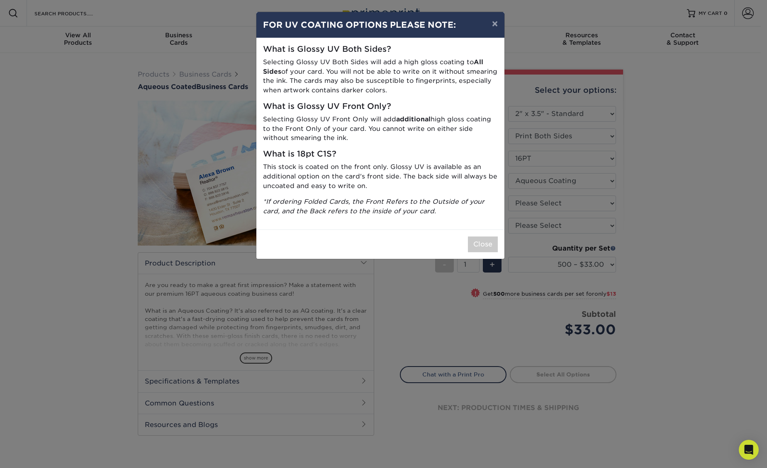 Image resolution: width=767 pixels, height=468 pixels. I want to click on strong: All Sides, so click(373, 67).